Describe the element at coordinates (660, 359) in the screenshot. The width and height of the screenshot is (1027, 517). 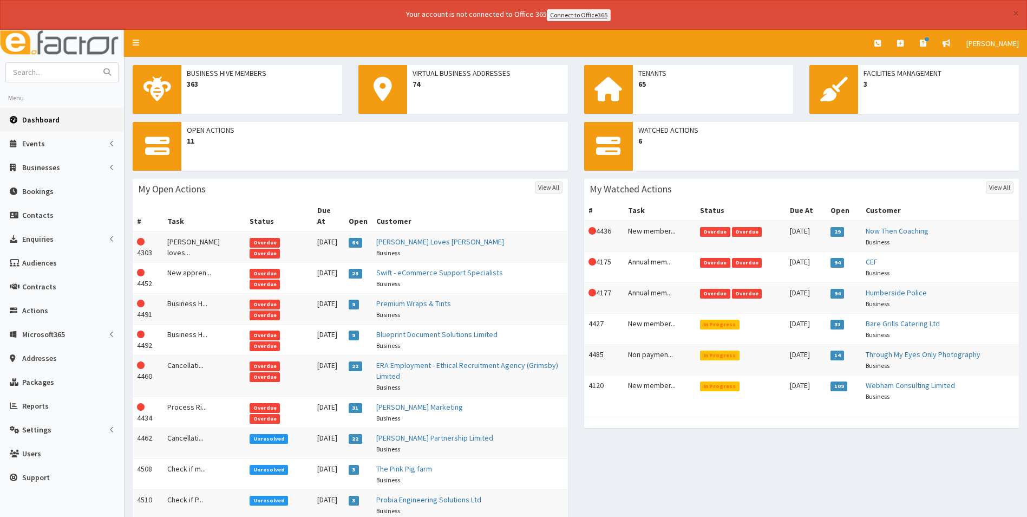
I see `td: Non paymen...` at that location.